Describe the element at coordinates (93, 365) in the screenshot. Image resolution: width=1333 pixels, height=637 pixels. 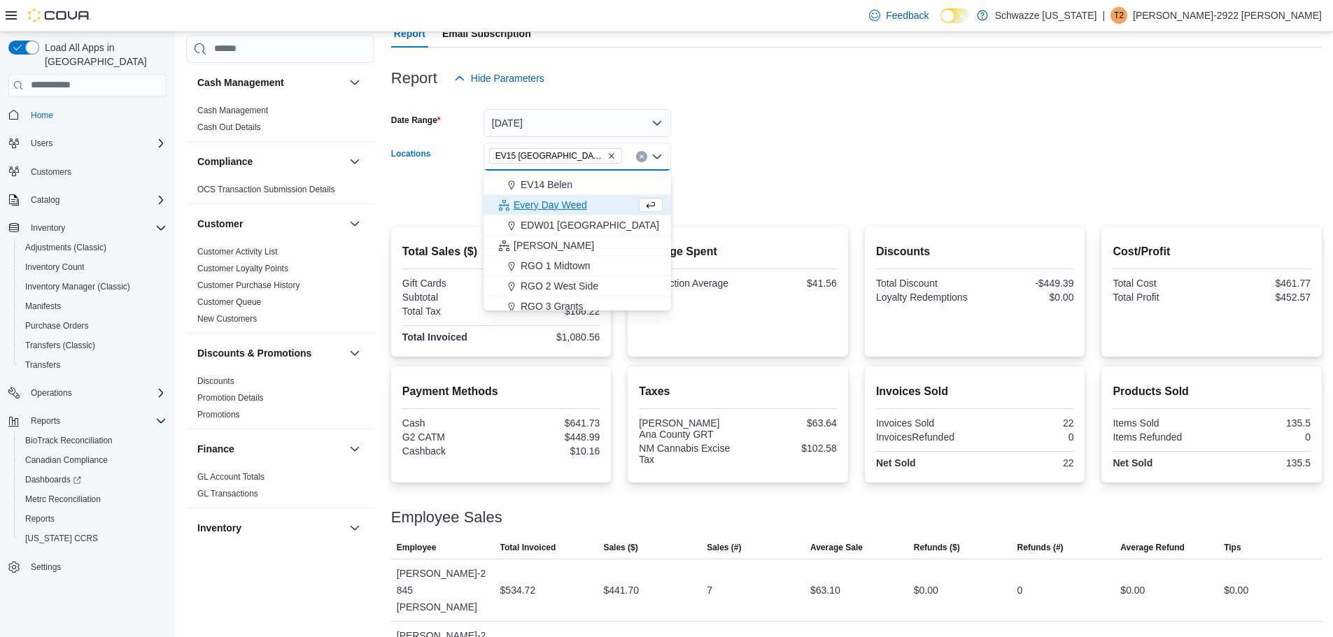
I see `span: Transfers` at that location.